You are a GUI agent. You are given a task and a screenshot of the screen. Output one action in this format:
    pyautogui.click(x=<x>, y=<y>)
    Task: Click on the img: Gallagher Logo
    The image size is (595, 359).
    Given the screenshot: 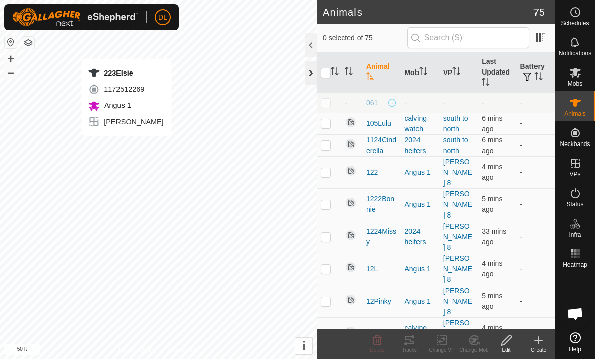 What is the action you would take?
    pyautogui.click(x=75, y=17)
    